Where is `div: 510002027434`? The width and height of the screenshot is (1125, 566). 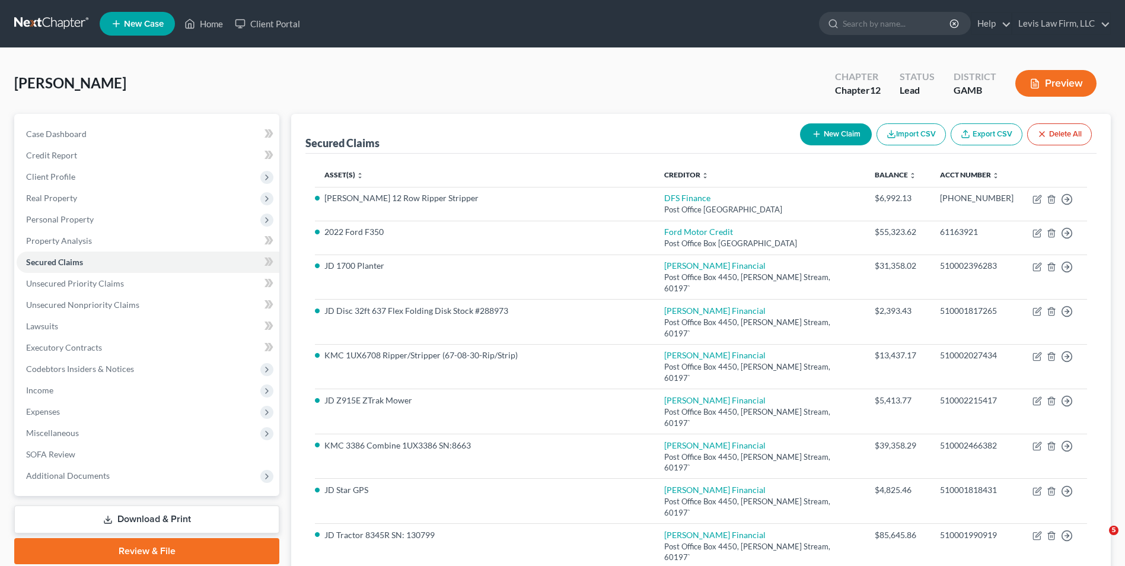 div: 510002027434 is located at coordinates (977, 355).